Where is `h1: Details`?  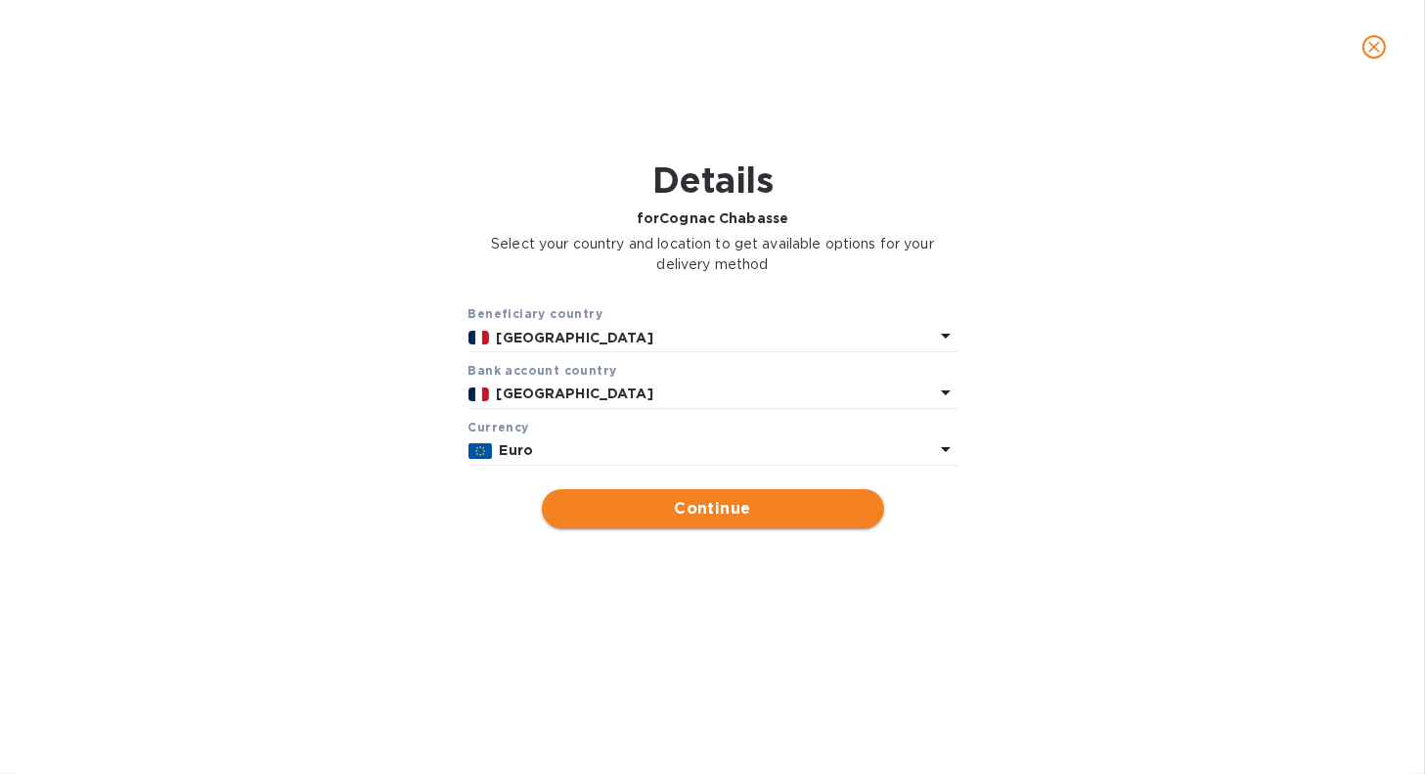 h1: Details is located at coordinates (713, 180).